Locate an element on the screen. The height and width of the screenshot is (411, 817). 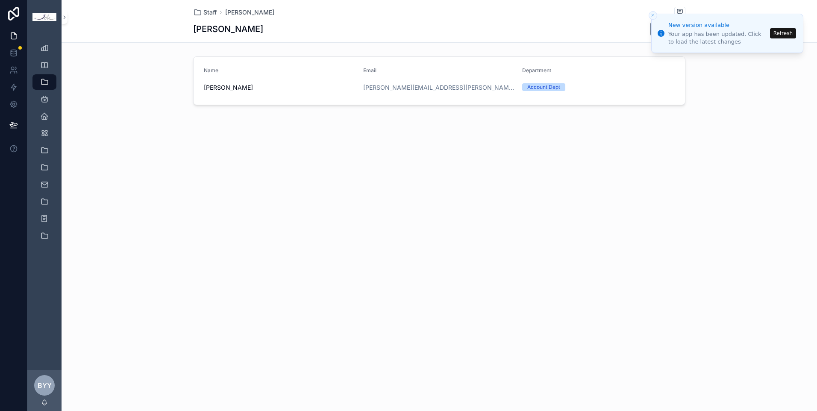
img: App logo is located at coordinates (44, 17).